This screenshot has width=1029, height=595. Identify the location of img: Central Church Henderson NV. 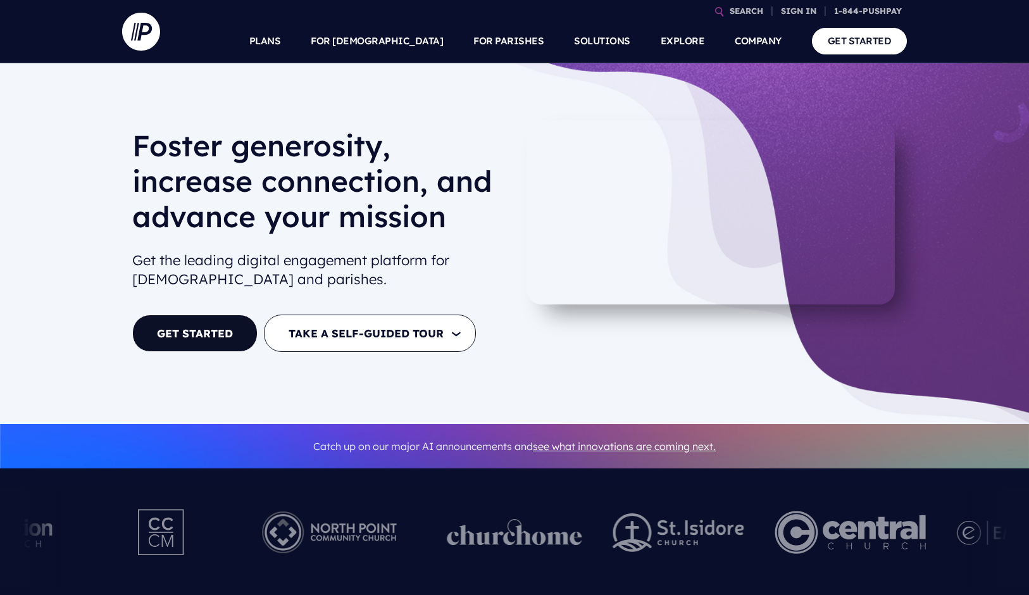
(850, 532).